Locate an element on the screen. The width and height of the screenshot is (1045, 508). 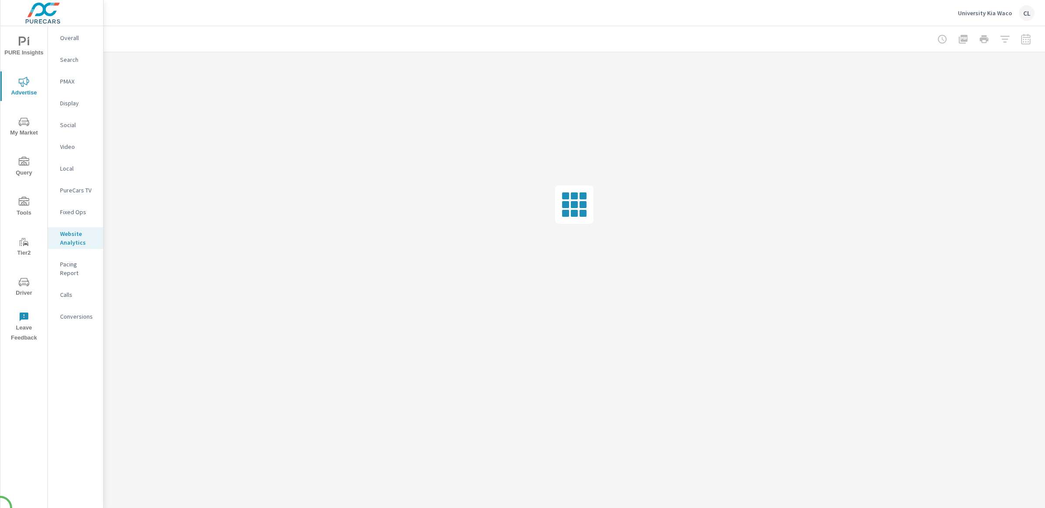
div: Display is located at coordinates (75, 103).